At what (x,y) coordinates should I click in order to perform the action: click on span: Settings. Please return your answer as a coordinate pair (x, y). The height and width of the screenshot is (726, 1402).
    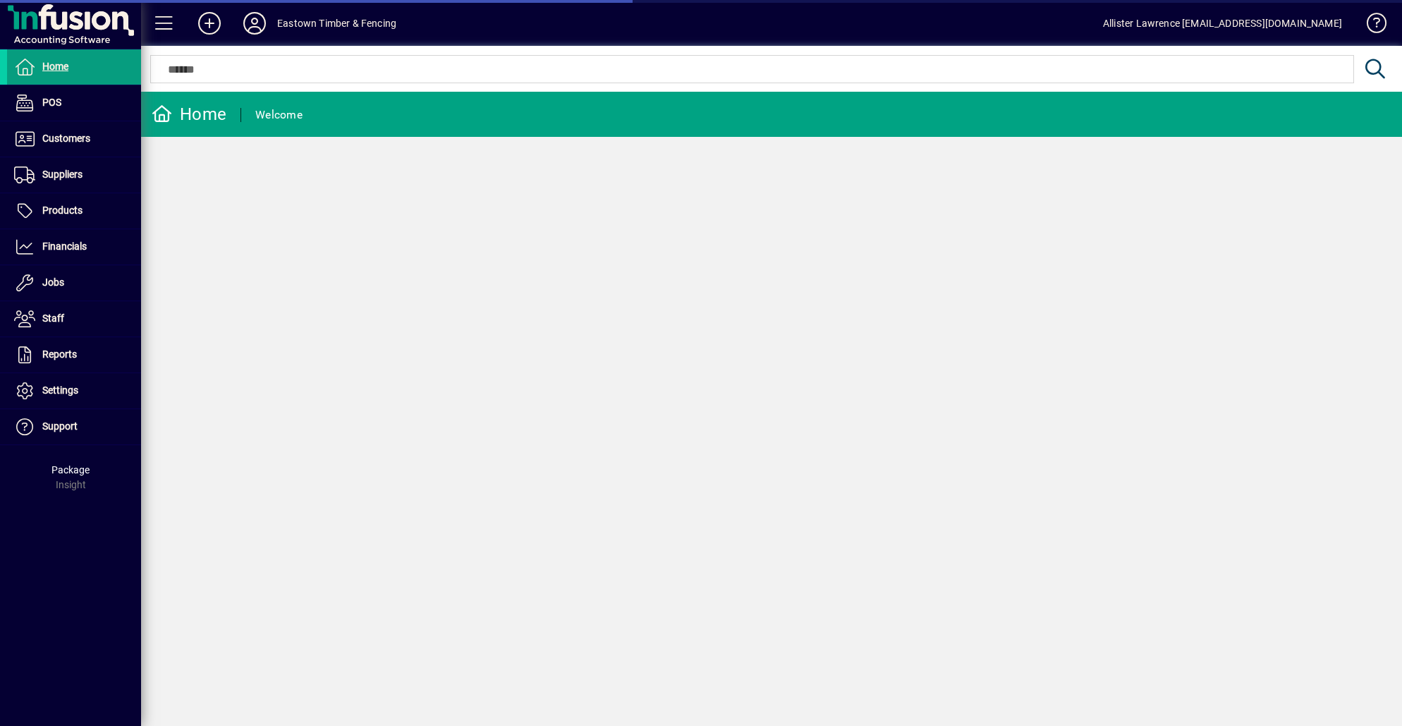
    Looking at the image, I should click on (60, 390).